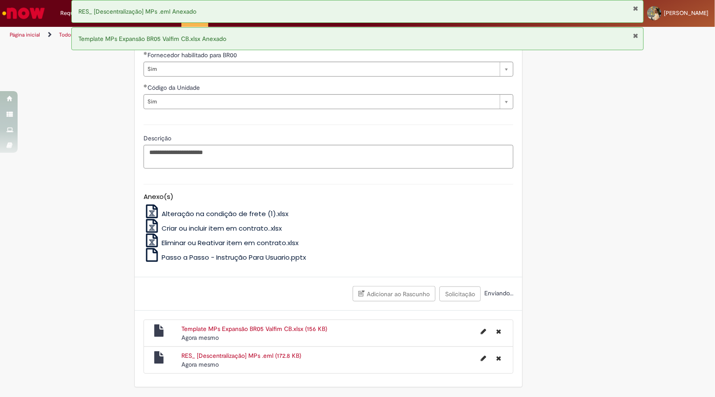  I want to click on img: ServiceNow, so click(23, 13).